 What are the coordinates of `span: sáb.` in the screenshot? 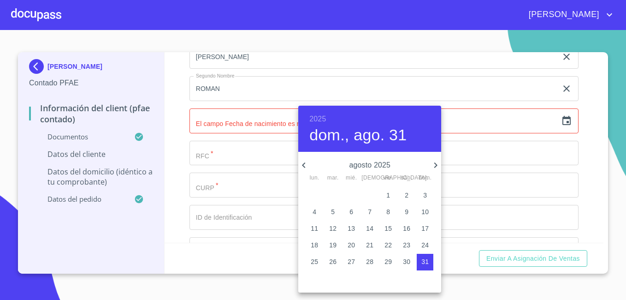 It's located at (407, 178).